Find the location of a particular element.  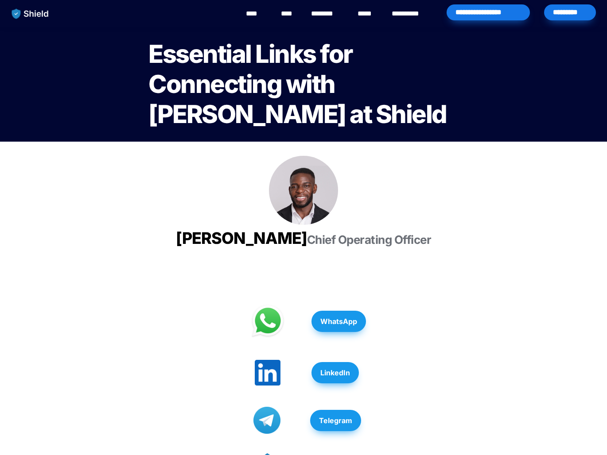

a: WhatsApp is located at coordinates (338, 322).